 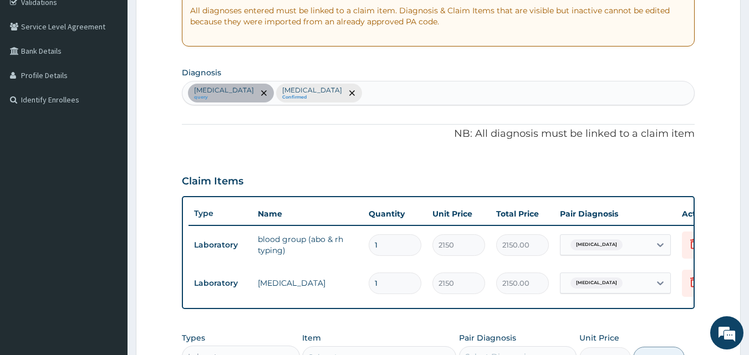 I want to click on small: query, so click(x=224, y=98).